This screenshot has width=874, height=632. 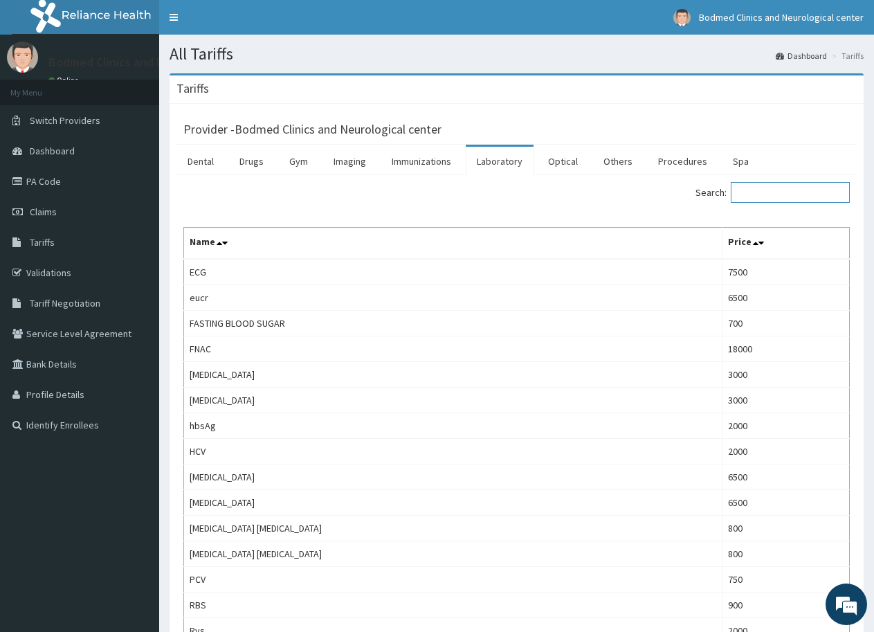 What do you see at coordinates (562, 161) in the screenshot?
I see `a: Optical` at bounding box center [562, 161].